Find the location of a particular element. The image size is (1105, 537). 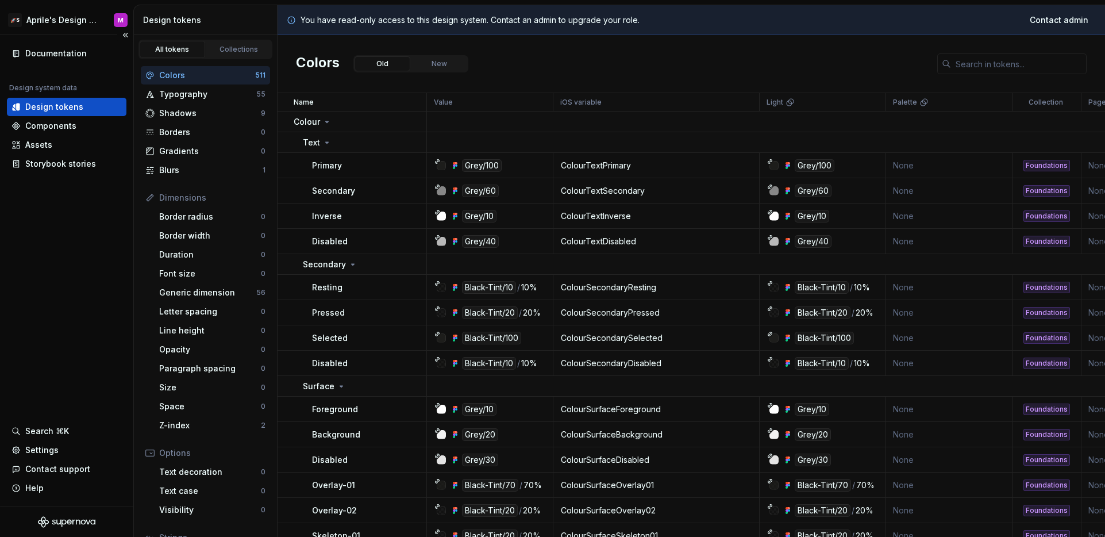

button: Old is located at coordinates (382, 64).